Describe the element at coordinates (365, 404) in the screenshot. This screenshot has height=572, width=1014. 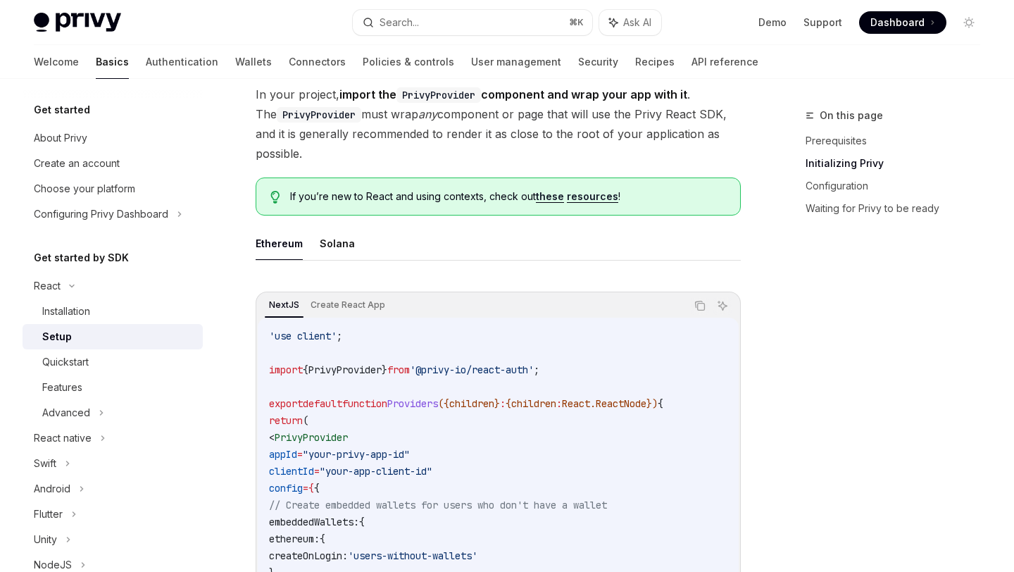
I see `span: function` at that location.